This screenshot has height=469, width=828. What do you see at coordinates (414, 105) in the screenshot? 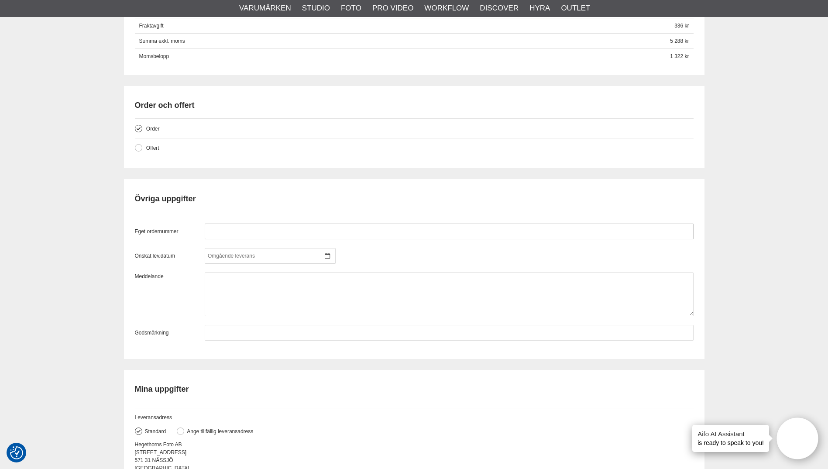
I see `h2: Order och offert` at bounding box center [414, 105].